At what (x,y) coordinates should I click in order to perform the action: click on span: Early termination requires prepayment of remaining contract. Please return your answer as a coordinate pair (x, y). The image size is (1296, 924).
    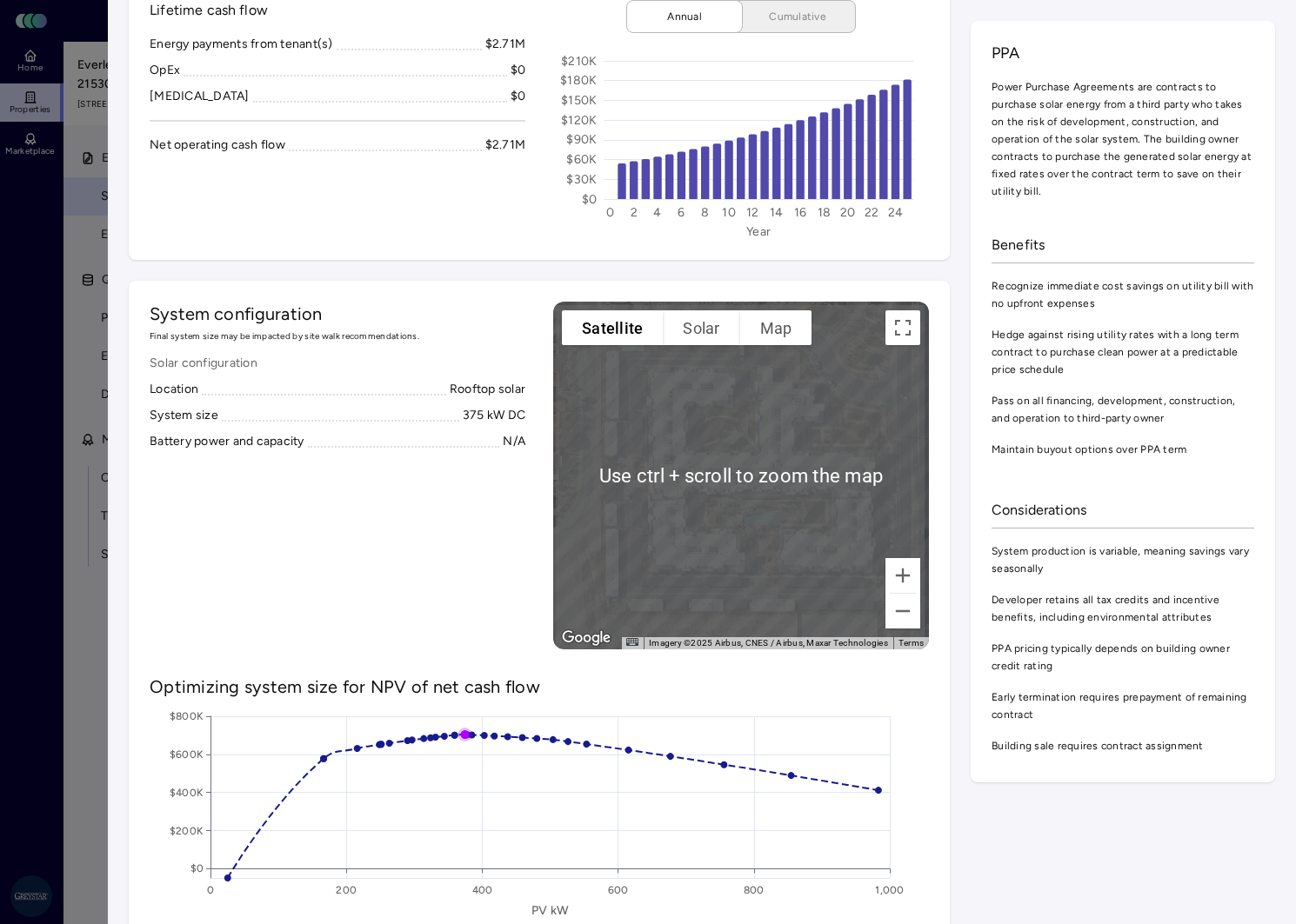
    Looking at the image, I should click on (1122, 705).